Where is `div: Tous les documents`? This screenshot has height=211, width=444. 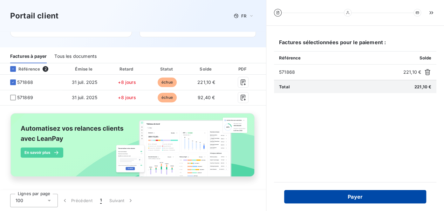
div: Tous les documents is located at coordinates (75, 57).